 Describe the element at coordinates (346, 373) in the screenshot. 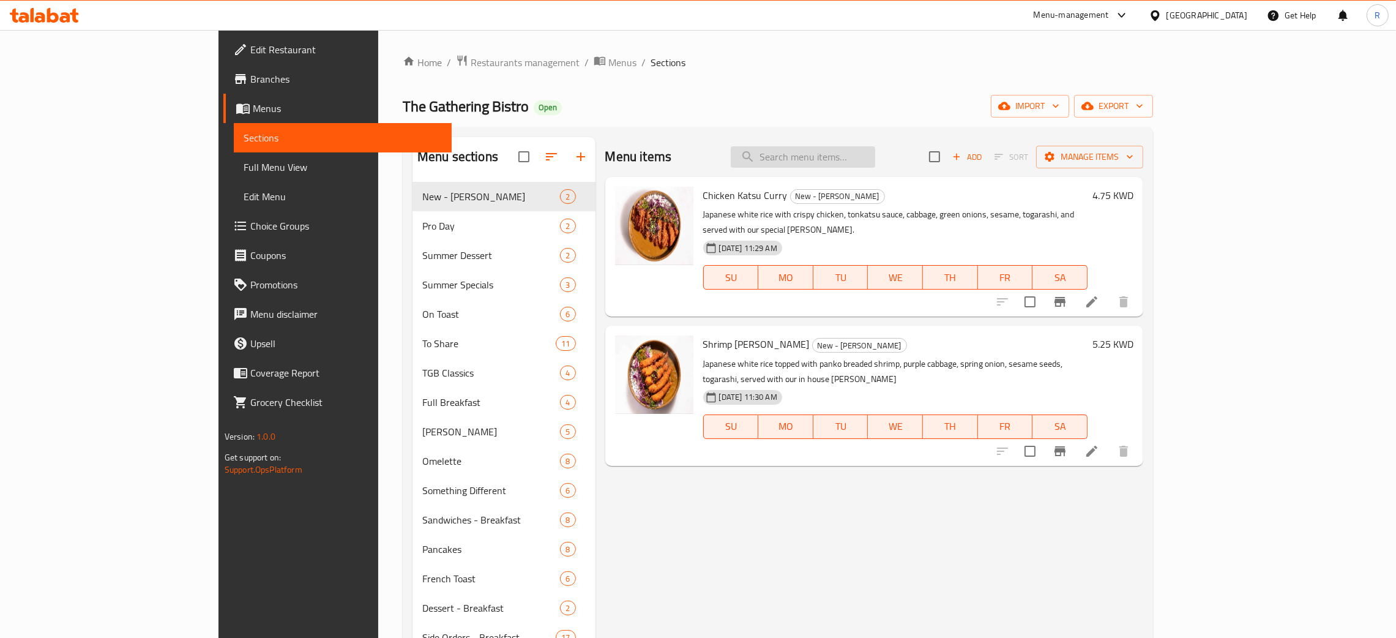

I see `span: Coverage Report` at that location.